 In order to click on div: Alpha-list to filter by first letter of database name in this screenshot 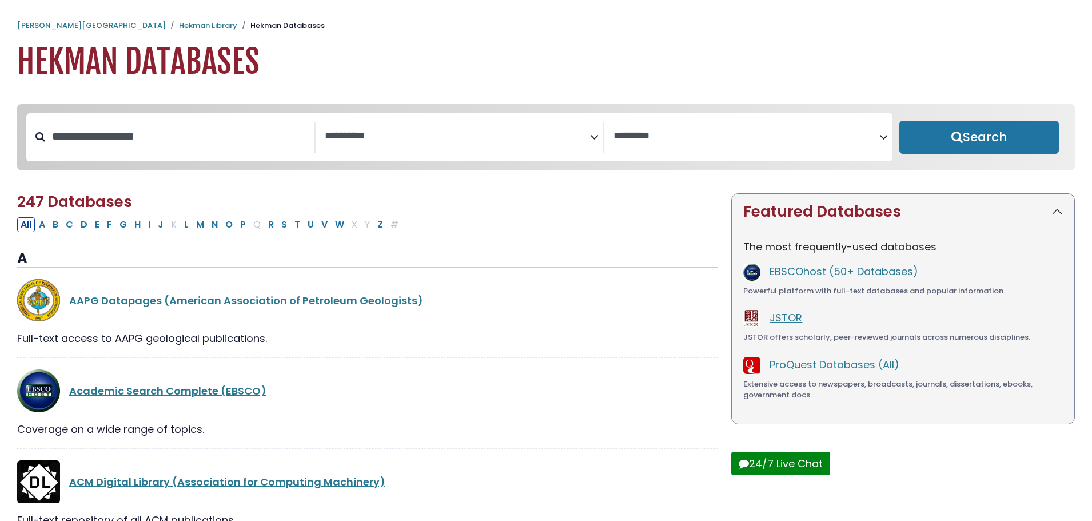, I will do `click(210, 224)`.